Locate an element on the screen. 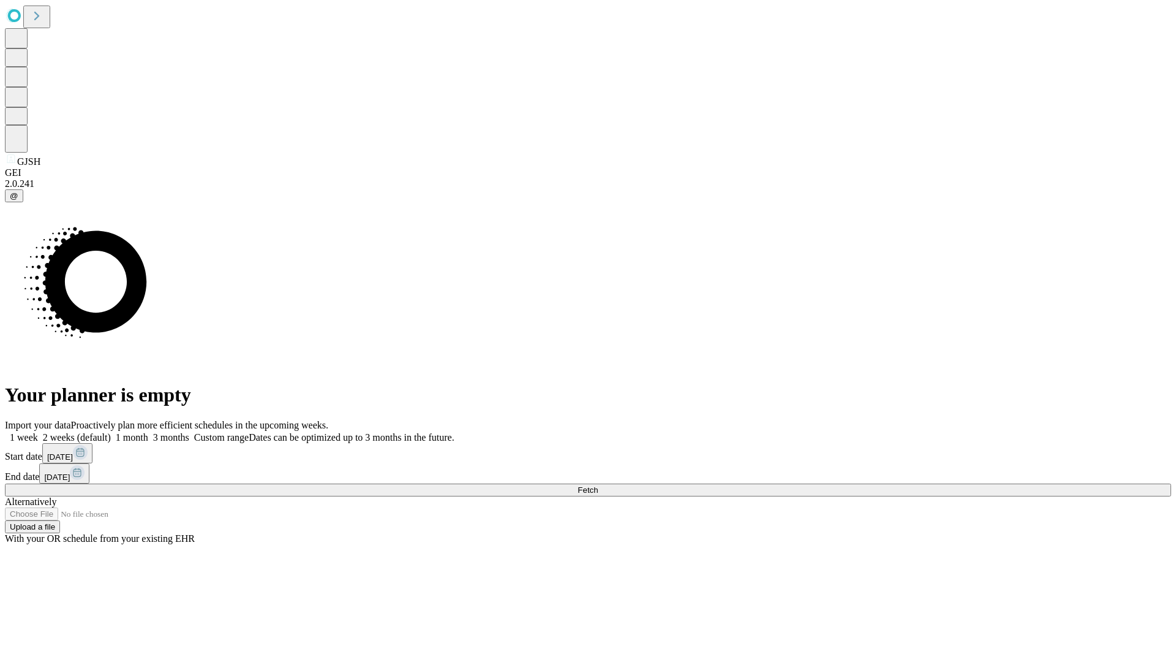  span: Dates can be optimized up to 3 months in the future. is located at coordinates (351, 437).